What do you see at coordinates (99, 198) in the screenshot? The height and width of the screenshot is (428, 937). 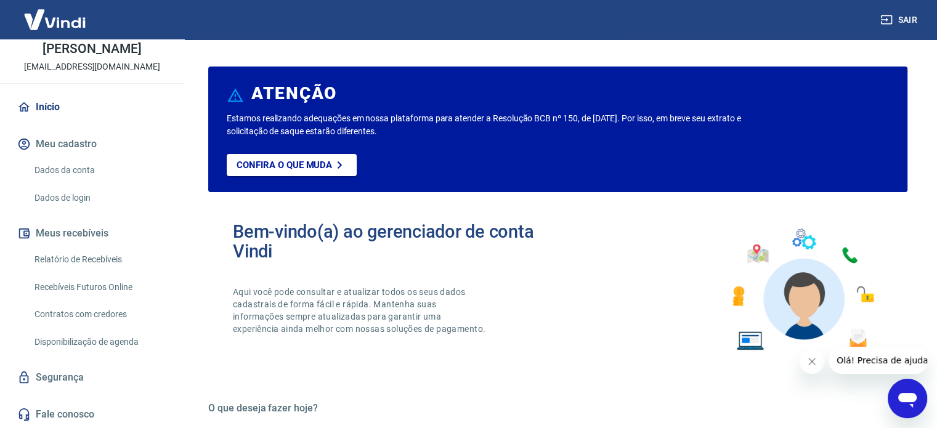 I see `a: Dados de login` at bounding box center [99, 198].